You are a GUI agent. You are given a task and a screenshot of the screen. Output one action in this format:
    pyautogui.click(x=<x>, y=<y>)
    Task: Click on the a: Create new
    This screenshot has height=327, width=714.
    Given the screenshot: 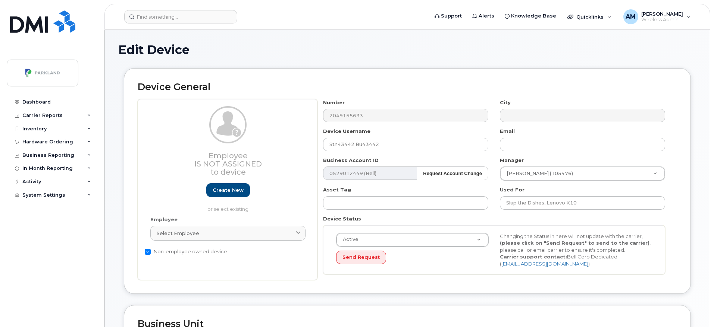 What is the action you would take?
    pyautogui.click(x=228, y=190)
    